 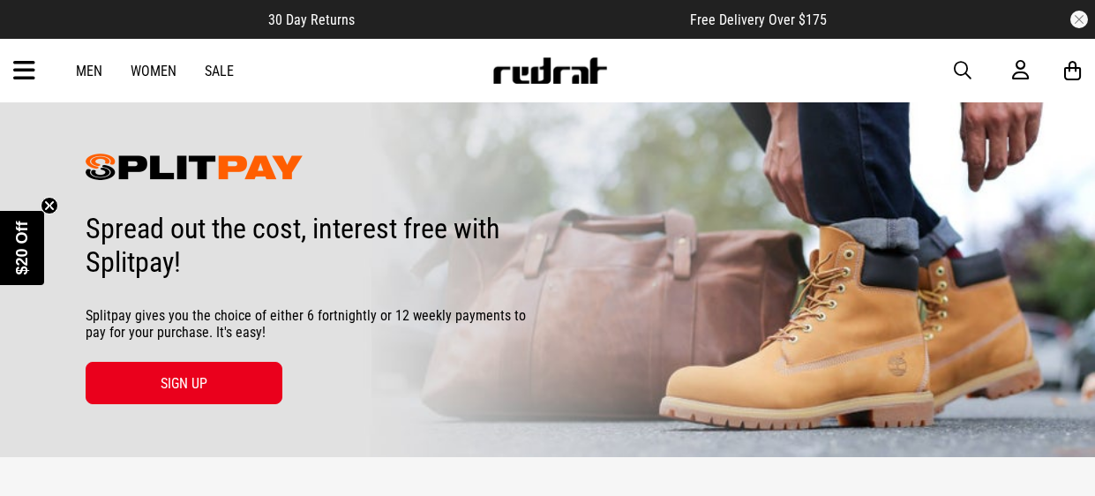 What do you see at coordinates (22, 247) in the screenshot?
I see `span: $20 Off` at bounding box center [22, 247].